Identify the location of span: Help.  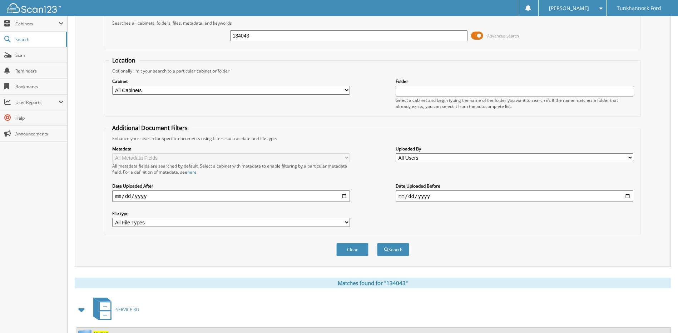
(39, 118).